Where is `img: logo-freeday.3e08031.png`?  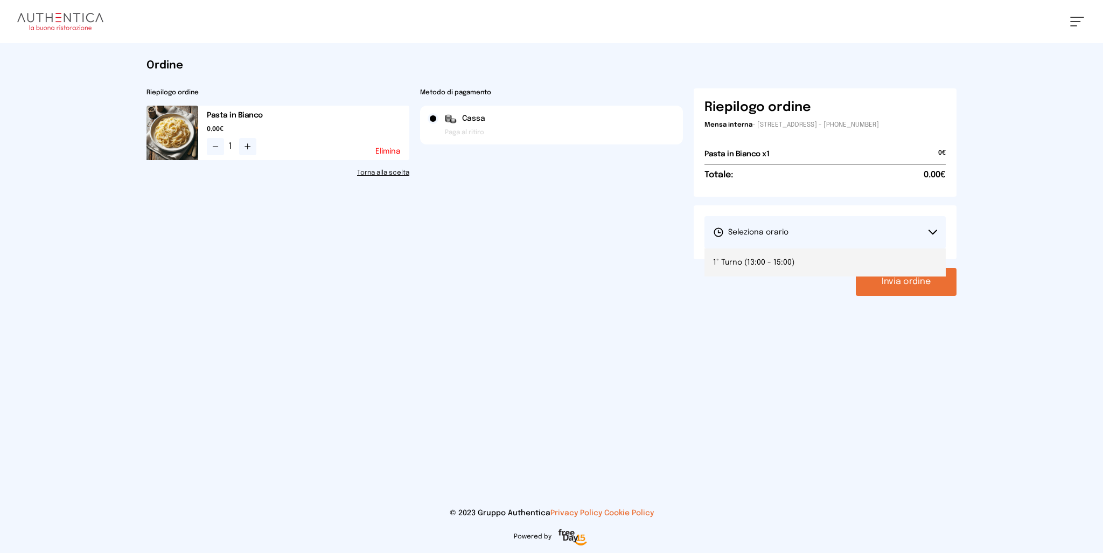 img: logo-freeday.3e08031.png is located at coordinates (573, 538).